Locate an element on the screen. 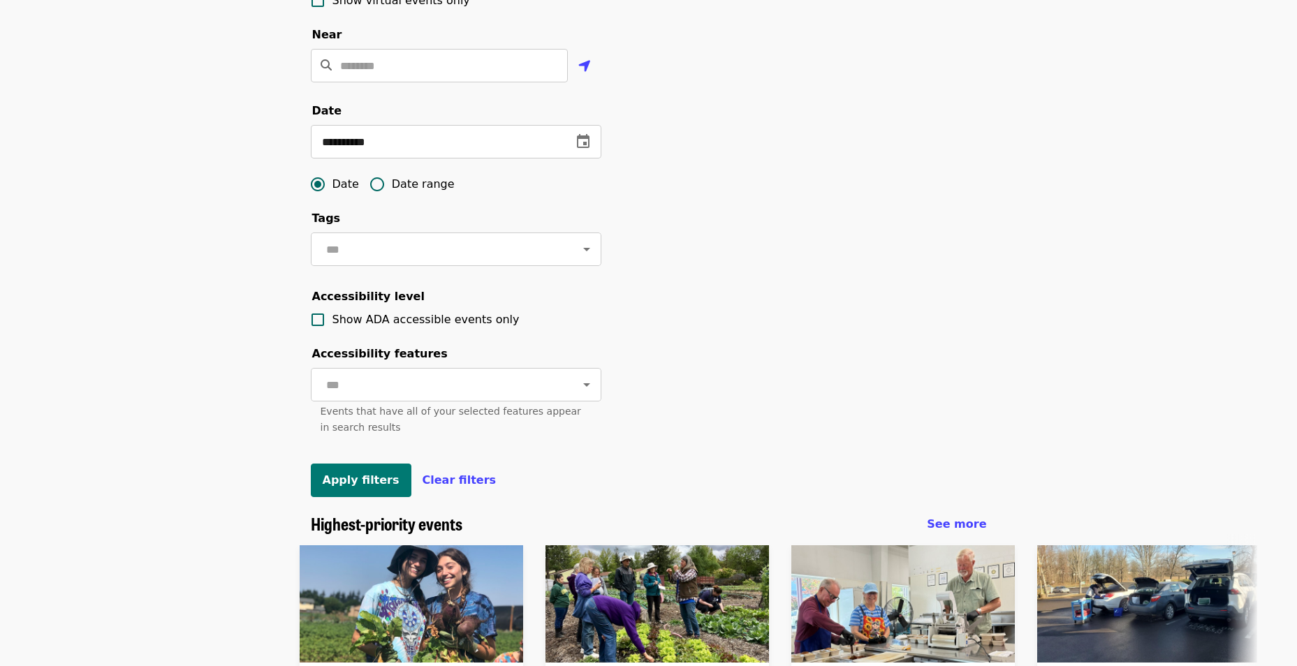 The width and height of the screenshot is (1297, 666). span: See more is located at coordinates (956, 524).